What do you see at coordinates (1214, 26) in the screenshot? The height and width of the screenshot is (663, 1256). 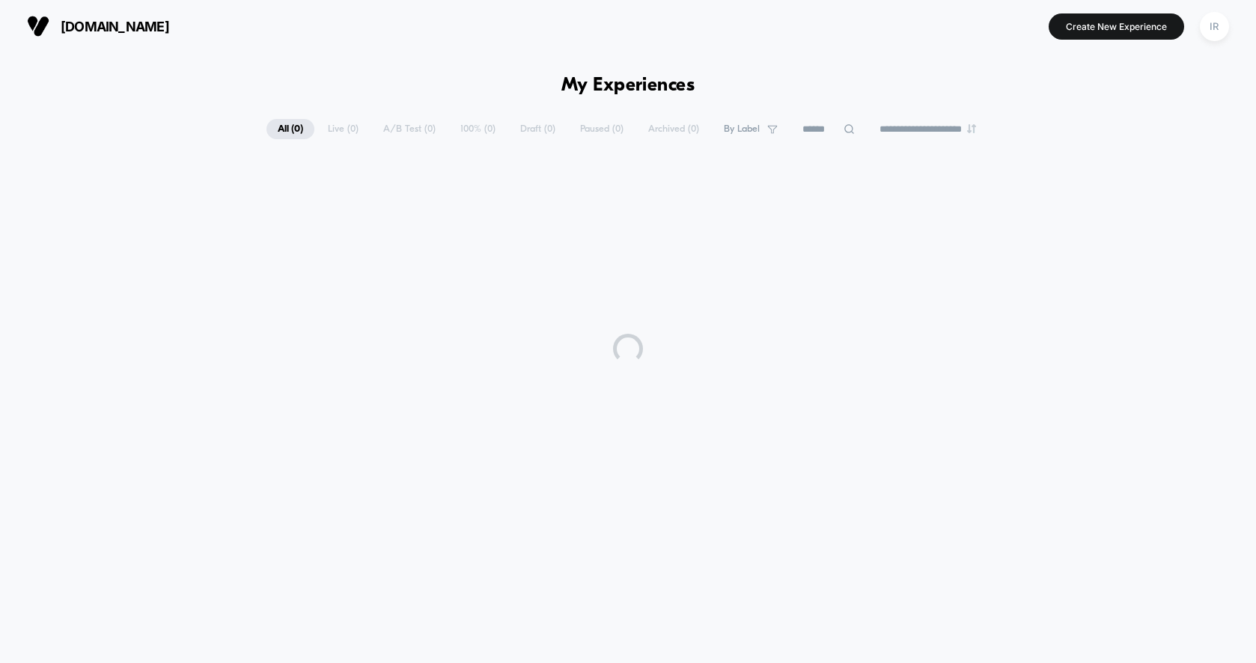 I see `div: IR` at bounding box center [1214, 26].